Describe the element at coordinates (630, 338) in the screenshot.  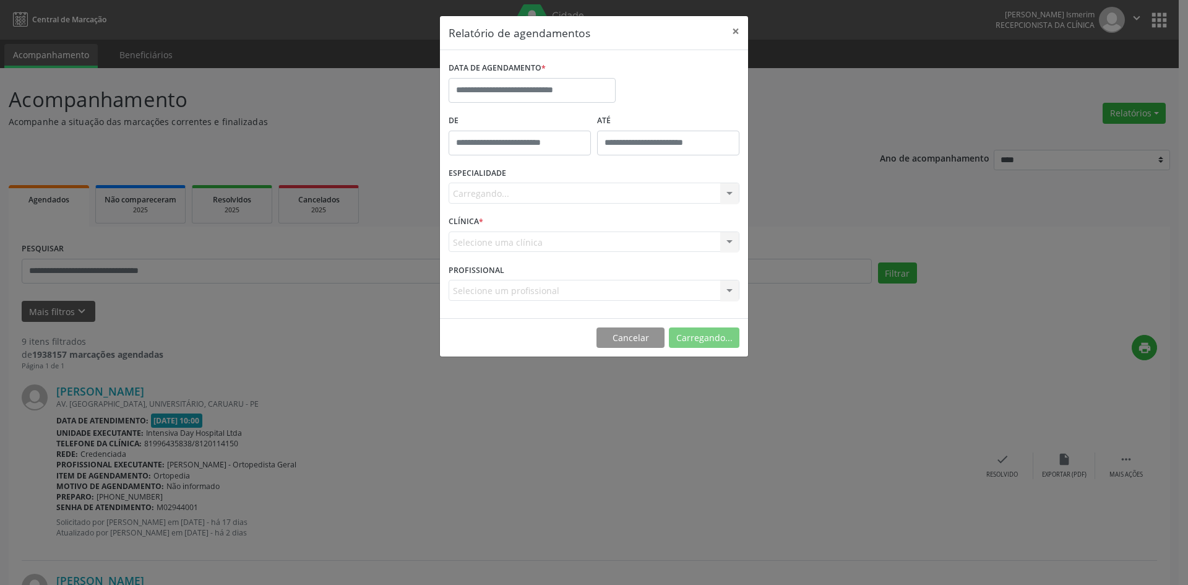
I see `button: Cancelar` at that location.